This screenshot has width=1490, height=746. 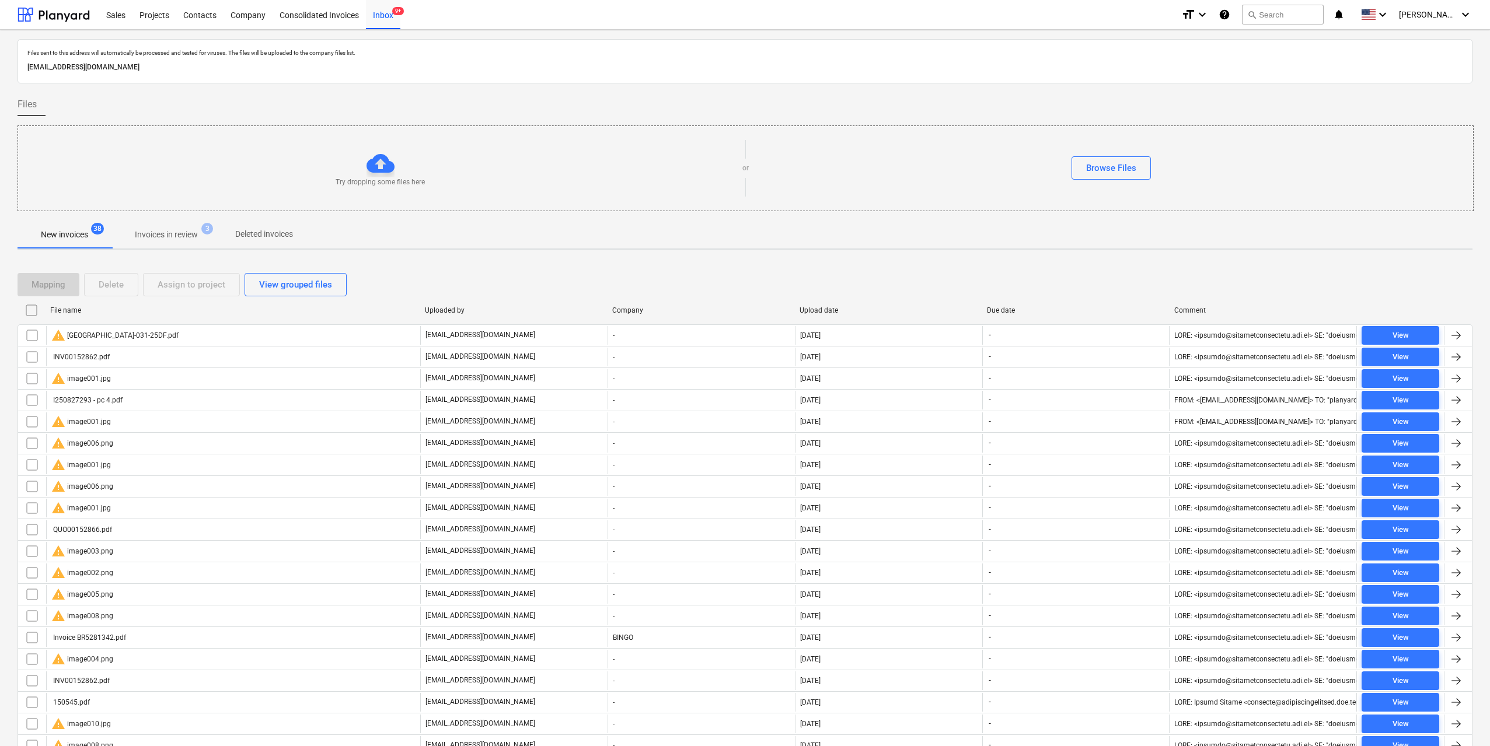 I want to click on button: Browse Files, so click(x=1111, y=168).